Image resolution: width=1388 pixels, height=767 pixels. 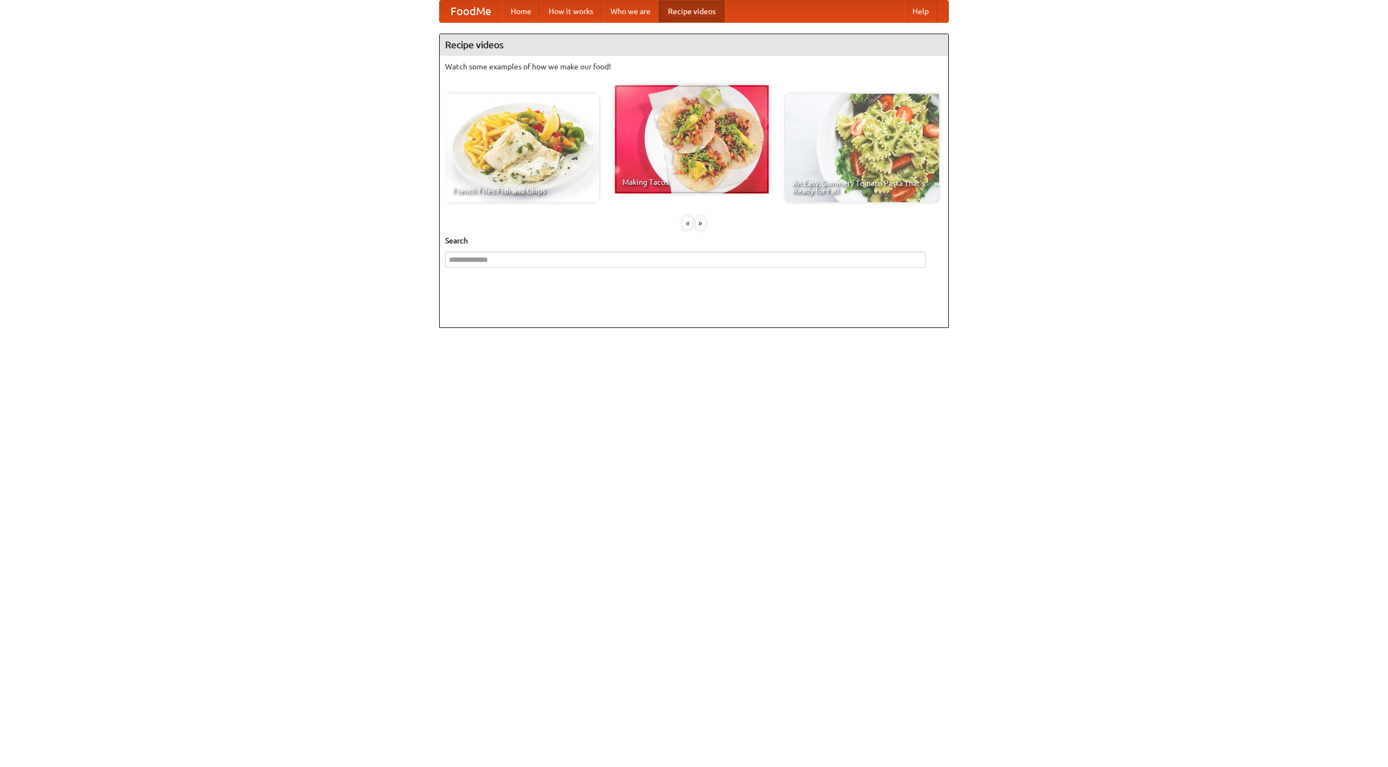 I want to click on a: Help, so click(x=921, y=11).